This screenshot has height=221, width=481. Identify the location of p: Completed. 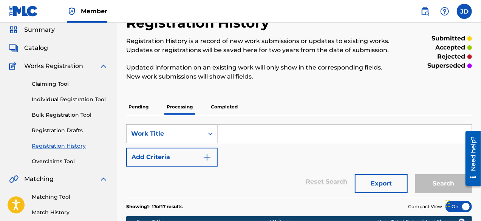
(224, 107).